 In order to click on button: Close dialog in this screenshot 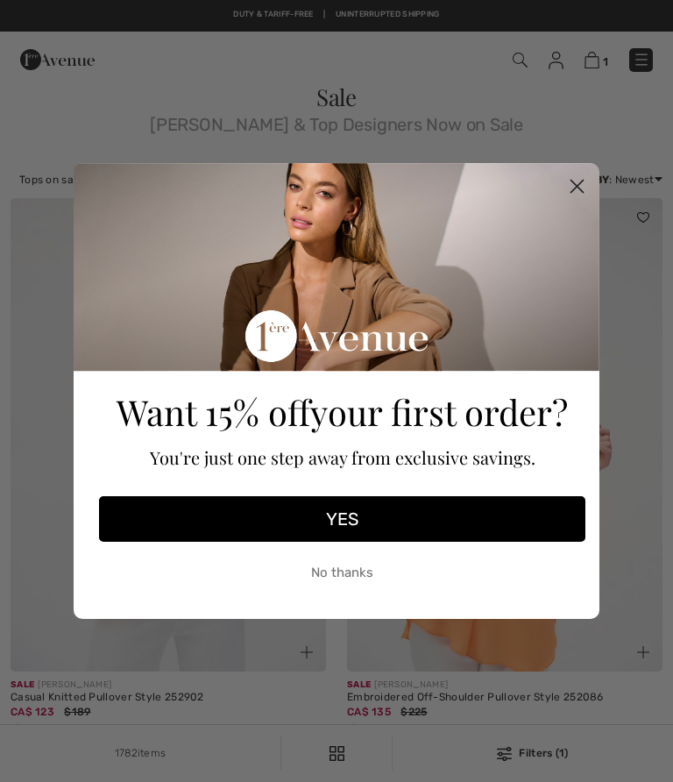, I will do `click(577, 186)`.